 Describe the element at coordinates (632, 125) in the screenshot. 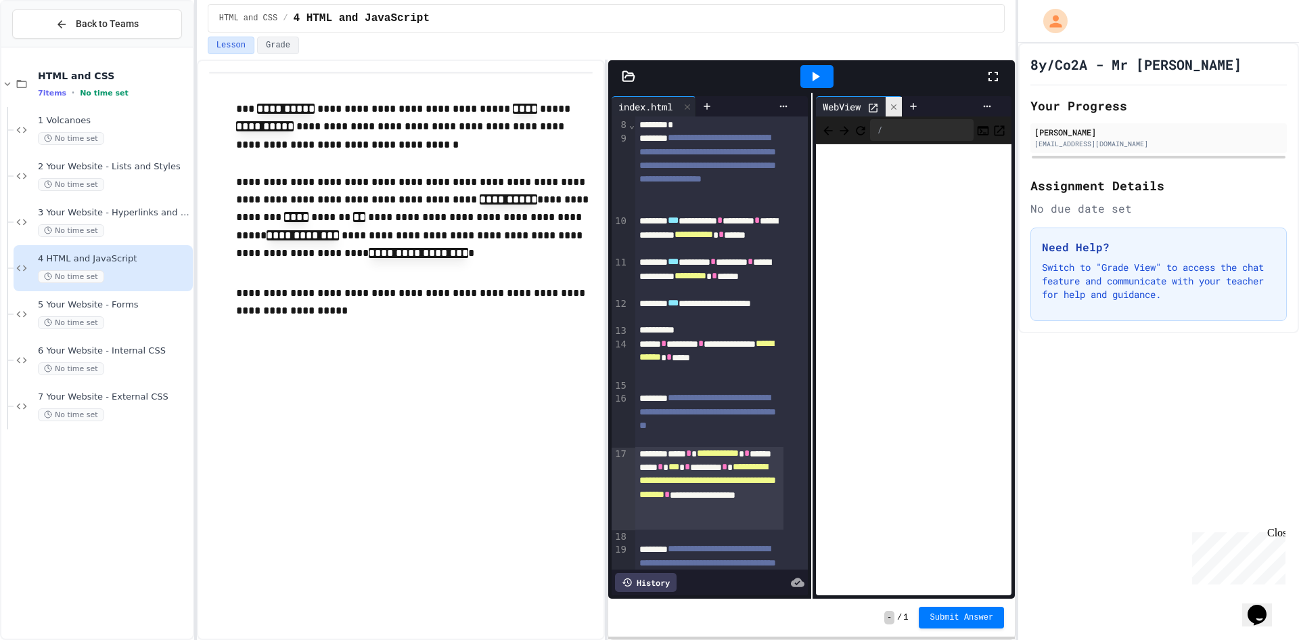

I see `span: Fold line` at that location.